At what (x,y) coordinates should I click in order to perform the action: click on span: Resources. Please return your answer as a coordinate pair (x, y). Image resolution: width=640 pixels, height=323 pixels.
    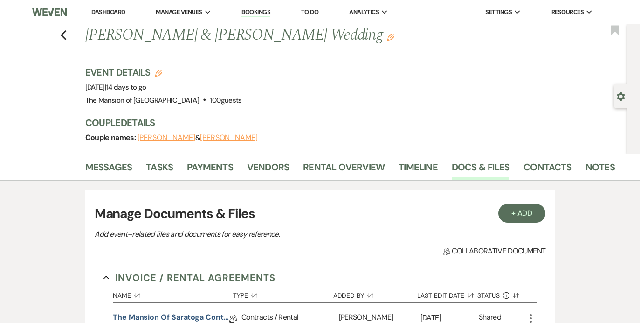
    Looking at the image, I should click on (567, 12).